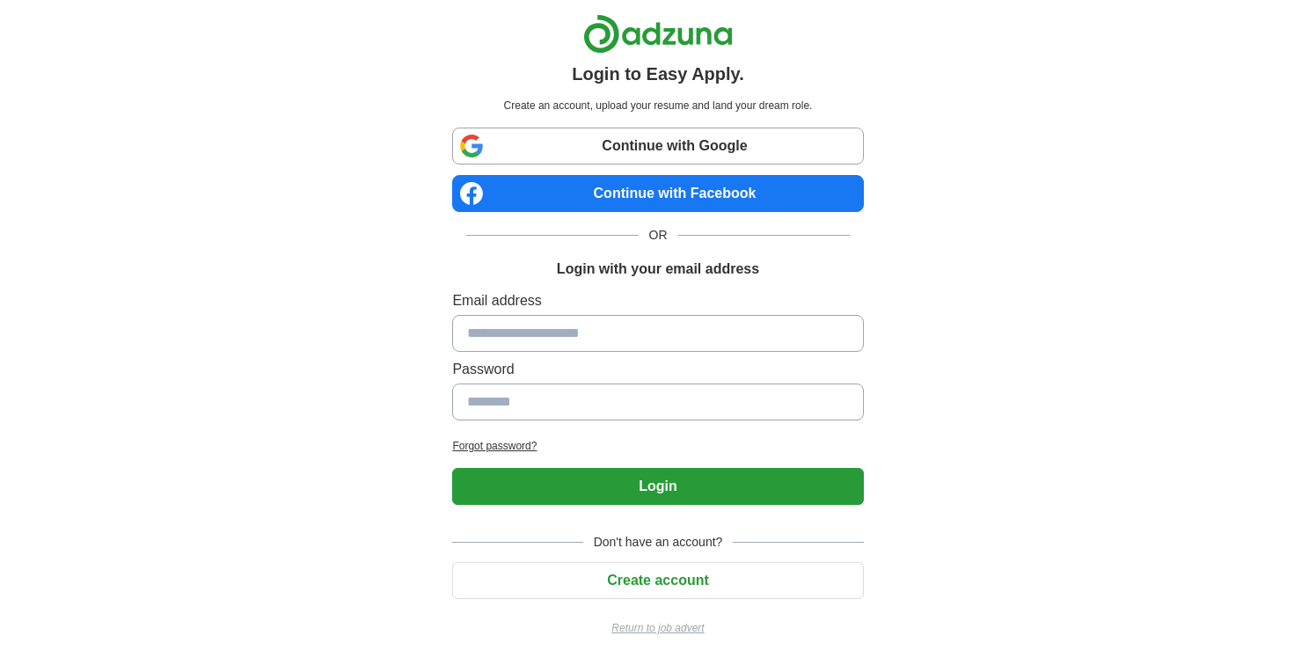 Image resolution: width=1316 pixels, height=665 pixels. Describe the element at coordinates (657, 370) in the screenshot. I see `label: Password` at that location.